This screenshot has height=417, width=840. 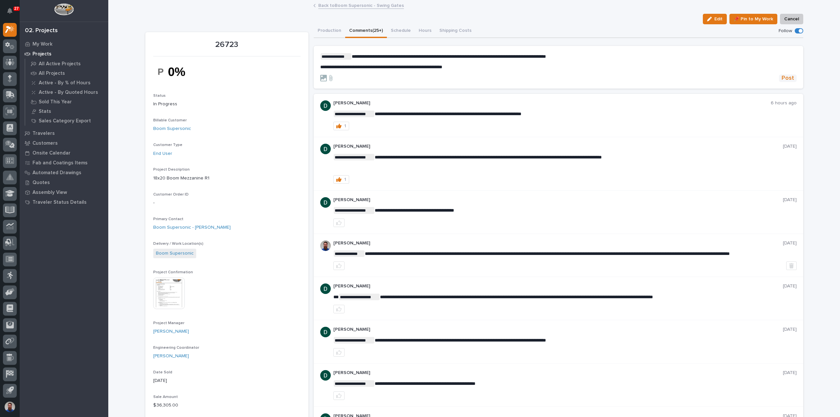 What do you see at coordinates (52, 153) in the screenshot?
I see `p: Onsite Calendar` at bounding box center [52, 153].